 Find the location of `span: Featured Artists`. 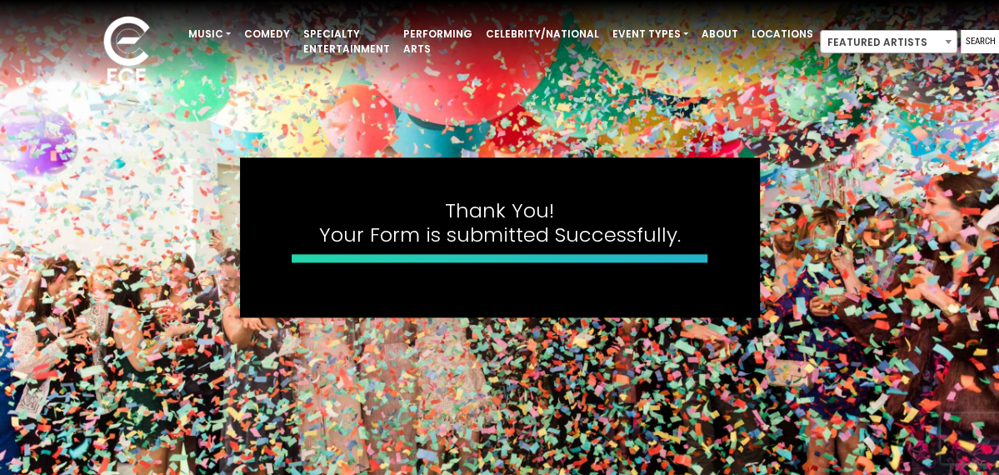

span: Featured Artists is located at coordinates (888, 42).